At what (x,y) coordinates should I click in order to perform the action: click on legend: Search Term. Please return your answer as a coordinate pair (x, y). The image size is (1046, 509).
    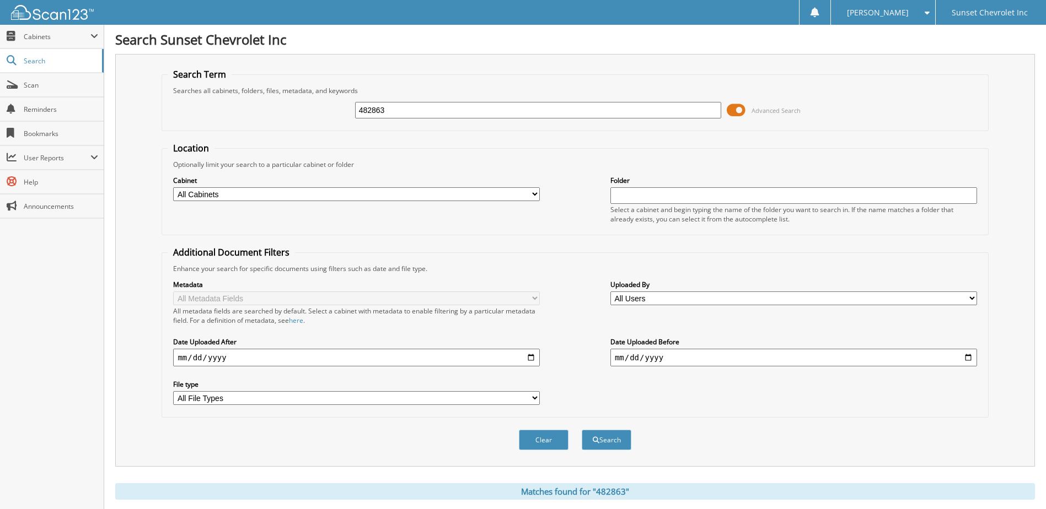
    Looking at the image, I should click on (200, 74).